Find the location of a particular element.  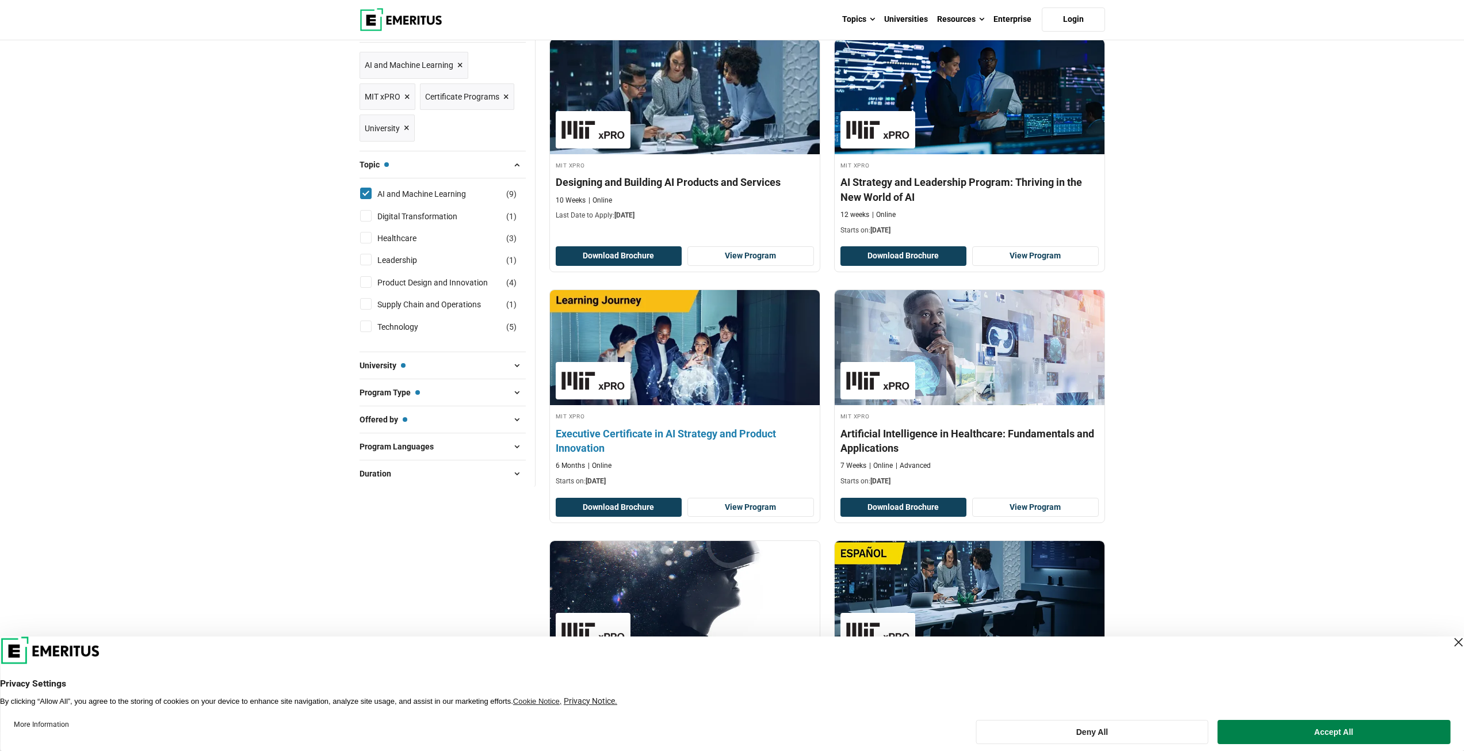

span: Topic is located at coordinates (374, 165).